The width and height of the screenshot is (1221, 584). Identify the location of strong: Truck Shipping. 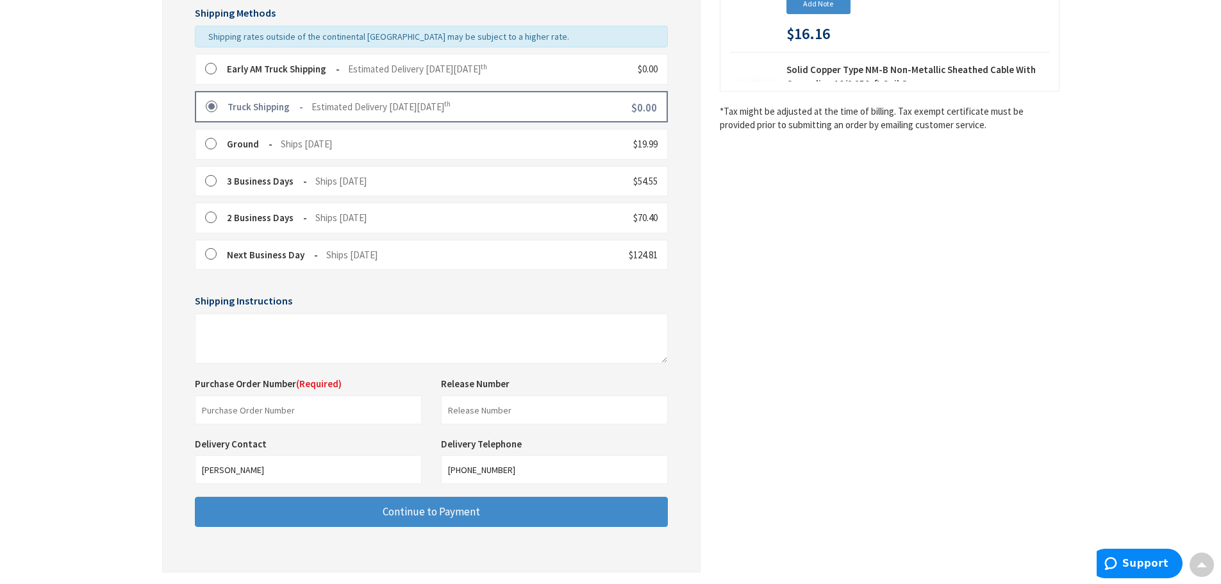
(265, 106).